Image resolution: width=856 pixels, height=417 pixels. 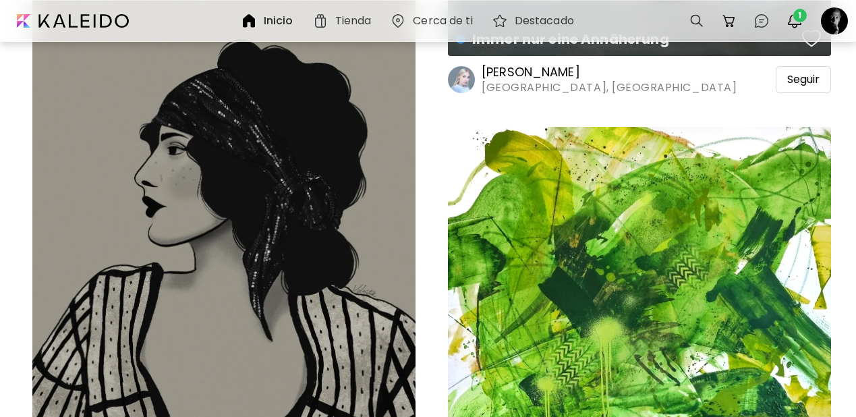 What do you see at coordinates (354, 21) in the screenshot?
I see `h6: Tienda` at bounding box center [354, 21].